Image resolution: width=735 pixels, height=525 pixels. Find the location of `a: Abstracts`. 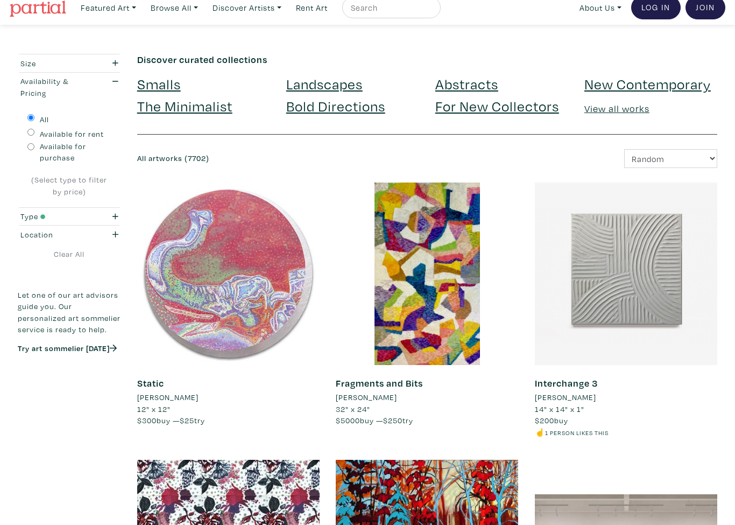

a: Abstracts is located at coordinates (467, 83).